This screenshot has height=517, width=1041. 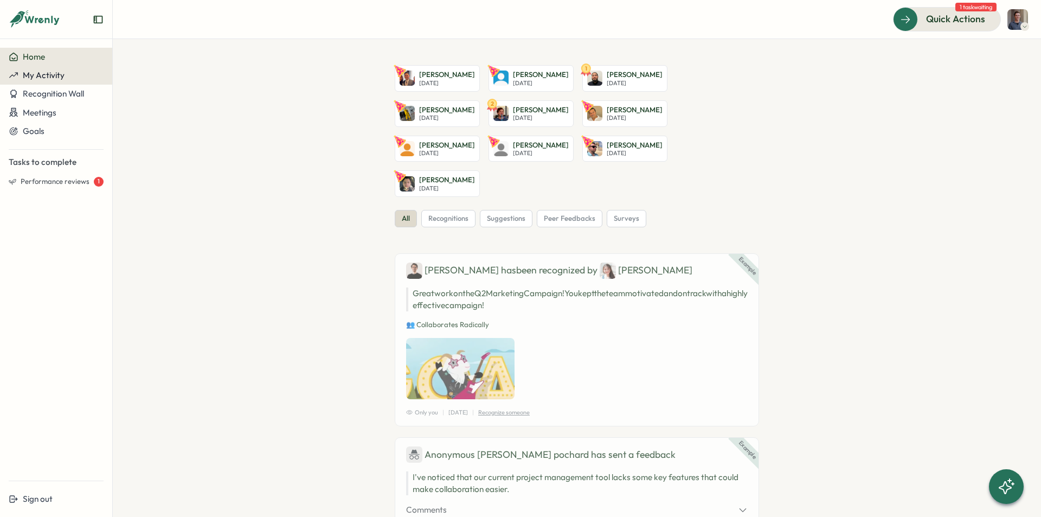 I want to click on span: Performance reviews, so click(x=55, y=182).